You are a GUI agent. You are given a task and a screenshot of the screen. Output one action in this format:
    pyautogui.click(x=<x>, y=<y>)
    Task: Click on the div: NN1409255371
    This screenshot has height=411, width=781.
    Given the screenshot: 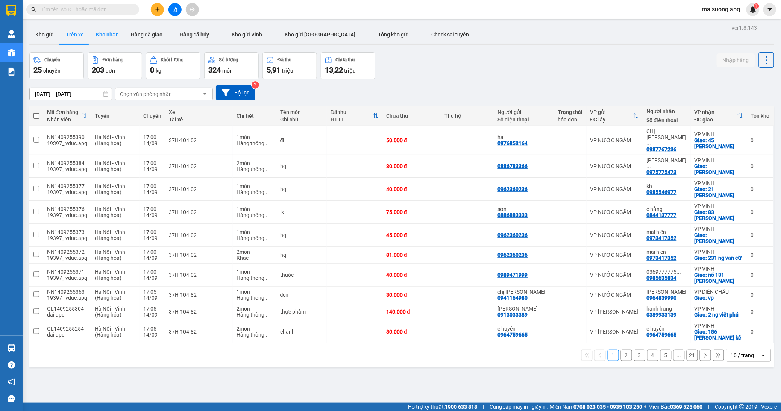 What is the action you would take?
    pyautogui.click(x=67, y=272)
    